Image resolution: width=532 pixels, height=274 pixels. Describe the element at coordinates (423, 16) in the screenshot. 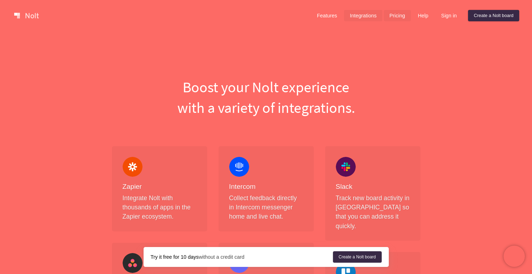

I see `a: Help` at that location.